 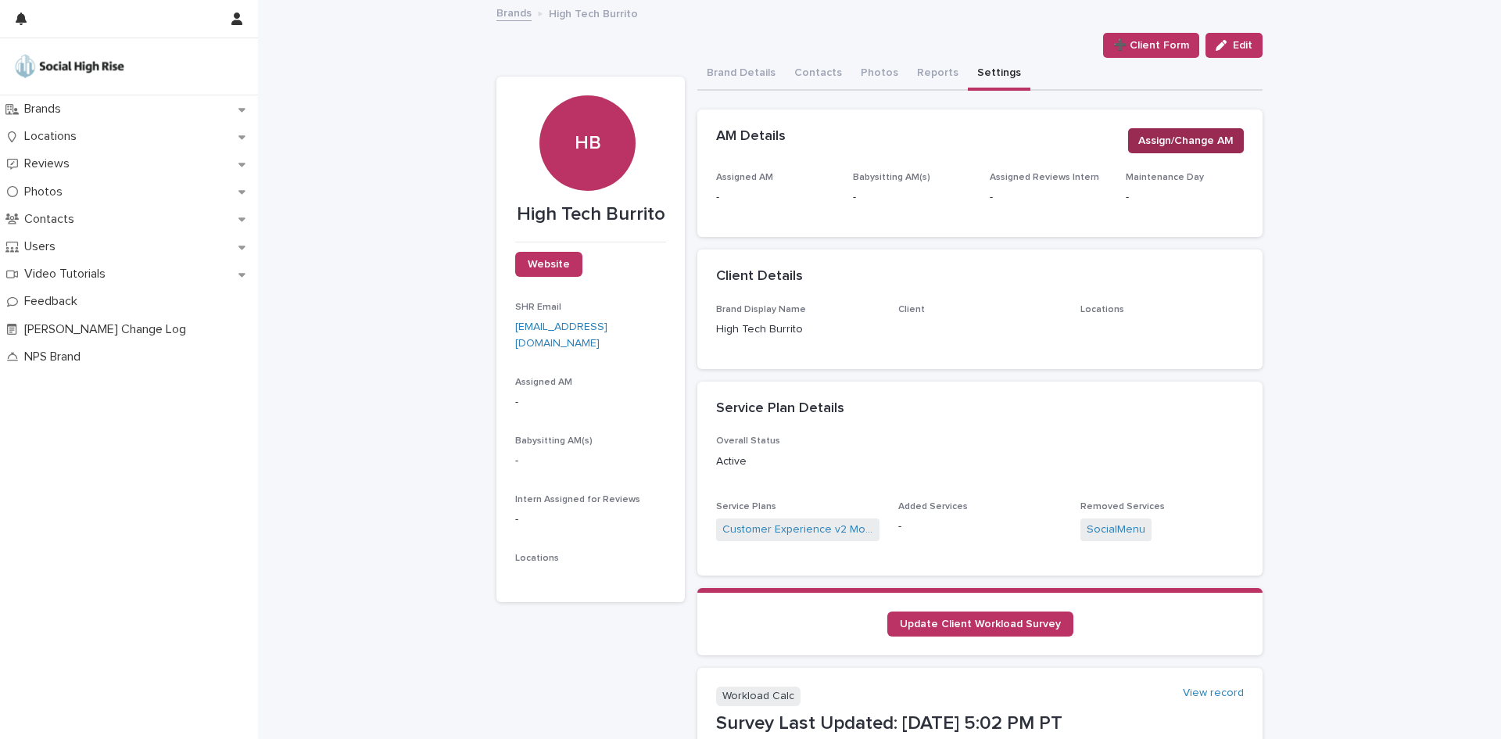 What do you see at coordinates (1122, 506) in the screenshot?
I see `span: Removed Services` at bounding box center [1122, 506].